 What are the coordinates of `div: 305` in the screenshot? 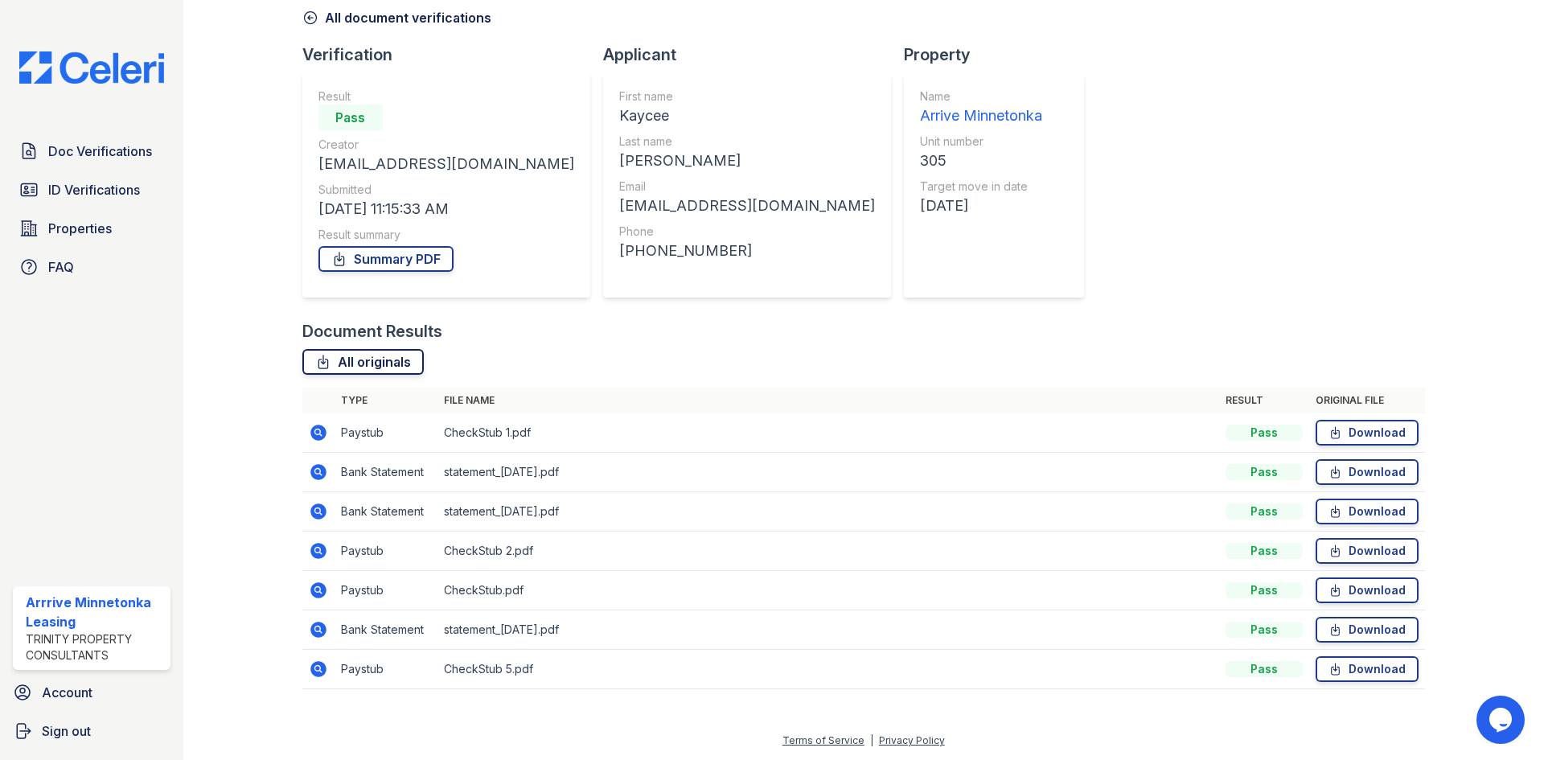 It's located at (981, 161).